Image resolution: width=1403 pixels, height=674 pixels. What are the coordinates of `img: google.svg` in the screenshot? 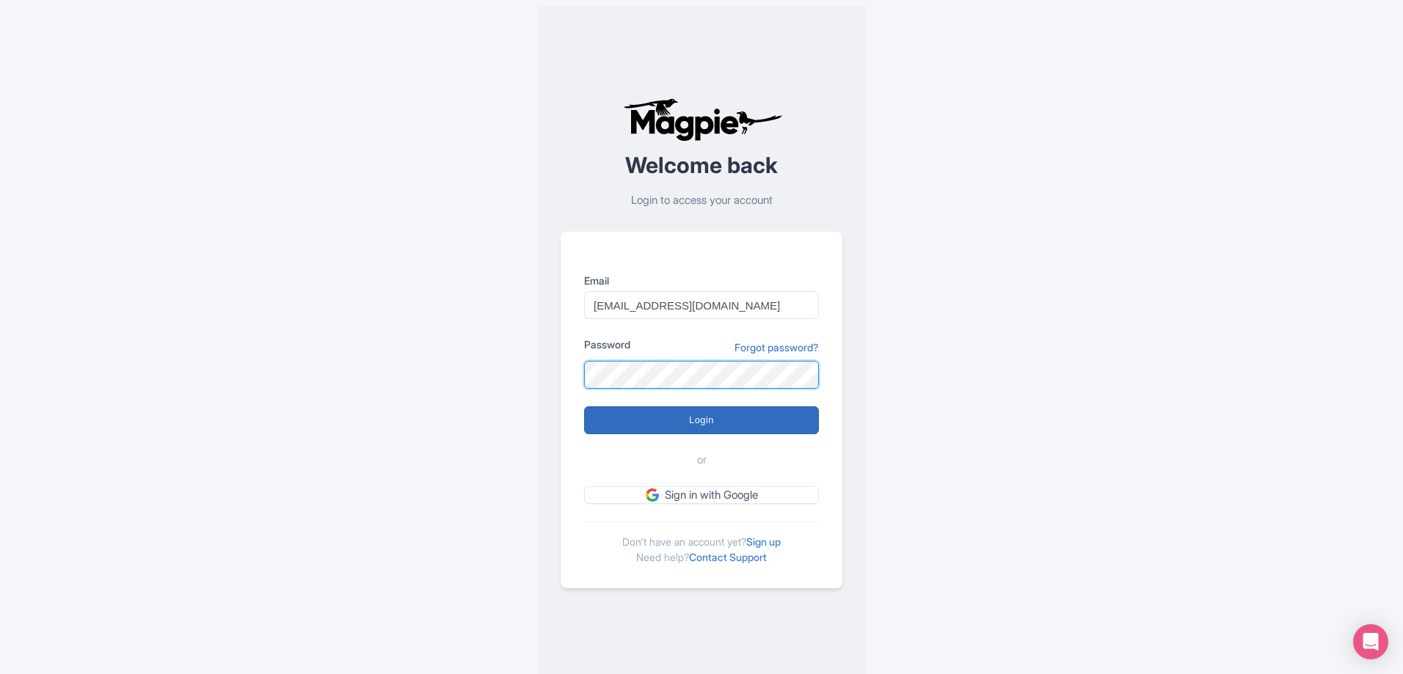 It's located at (652, 495).